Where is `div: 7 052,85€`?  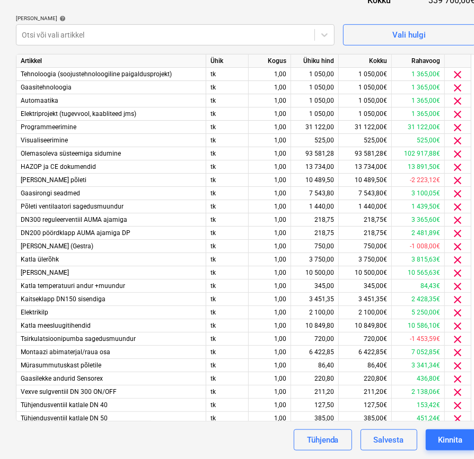 div: 7 052,85€ is located at coordinates (418, 352).